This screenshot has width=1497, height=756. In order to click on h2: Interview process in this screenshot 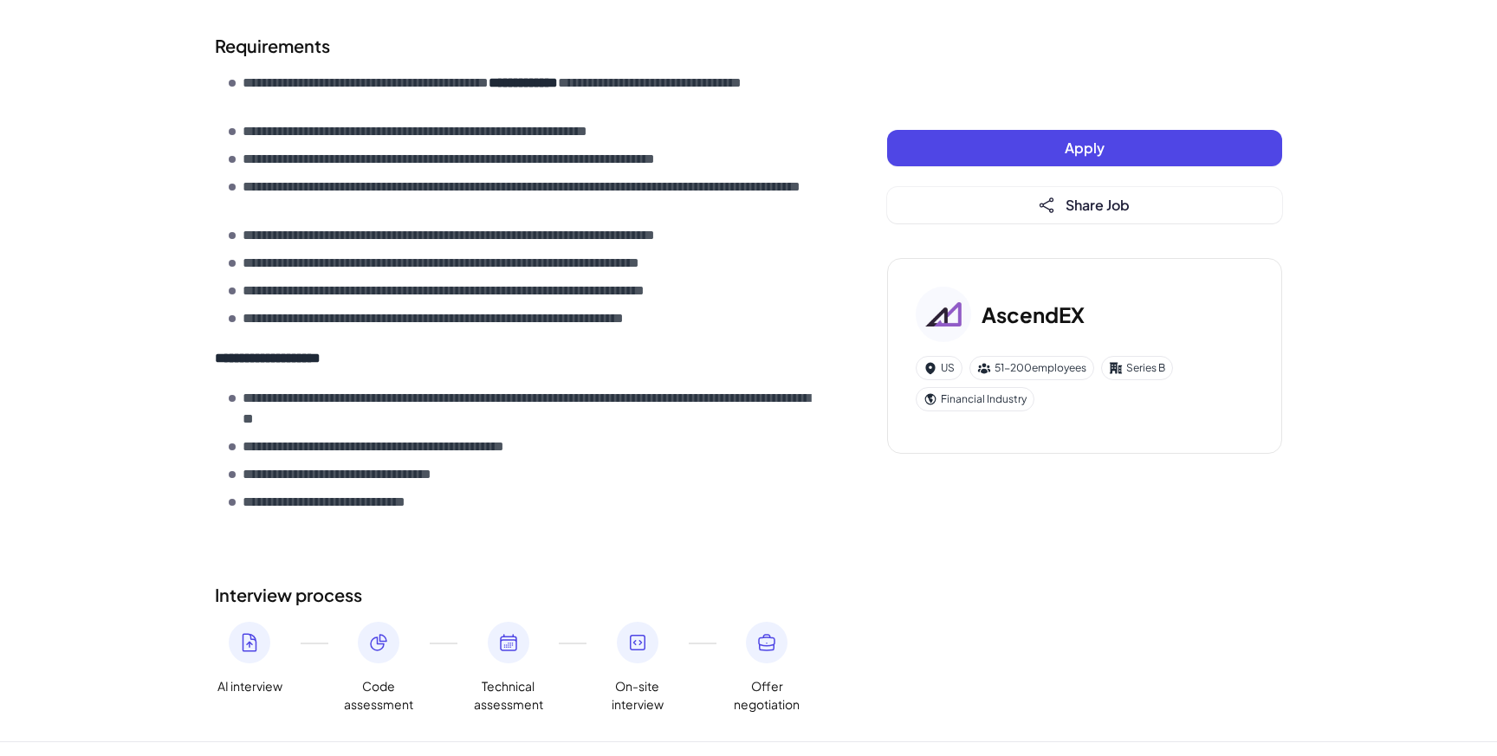, I will do `click(516, 595)`.